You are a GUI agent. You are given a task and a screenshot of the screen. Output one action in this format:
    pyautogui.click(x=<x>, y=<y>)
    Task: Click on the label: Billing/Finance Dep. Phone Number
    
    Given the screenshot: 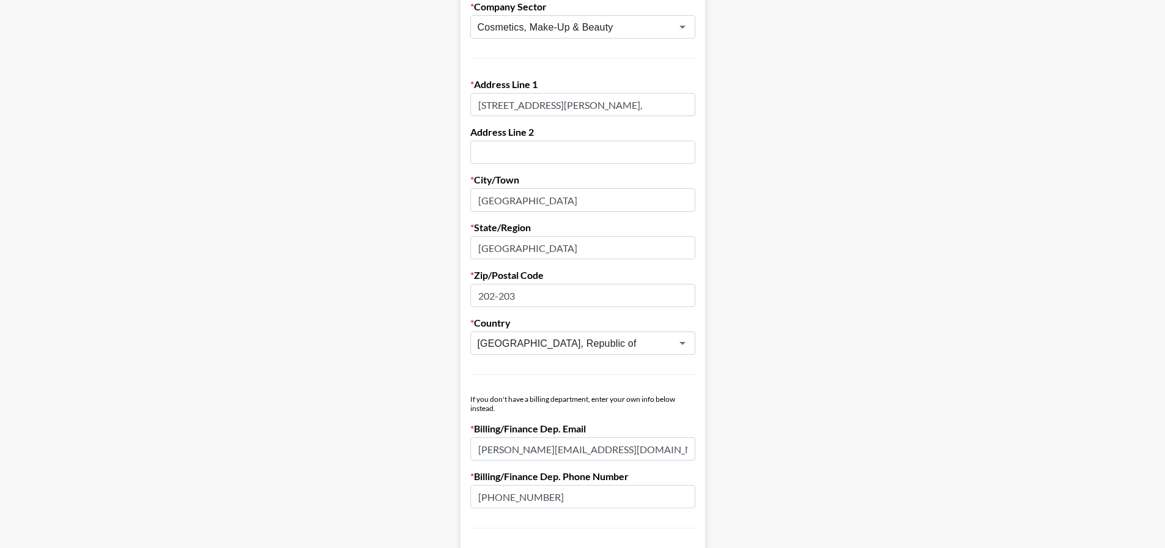 What is the action you would take?
    pyautogui.click(x=583, y=476)
    